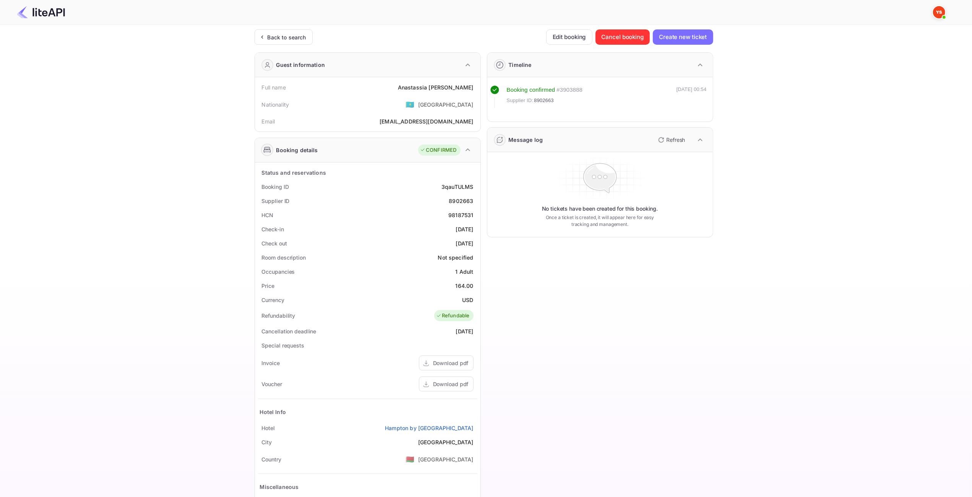 This screenshot has height=497, width=972. I want to click on div: Status and reservations, so click(294, 172).